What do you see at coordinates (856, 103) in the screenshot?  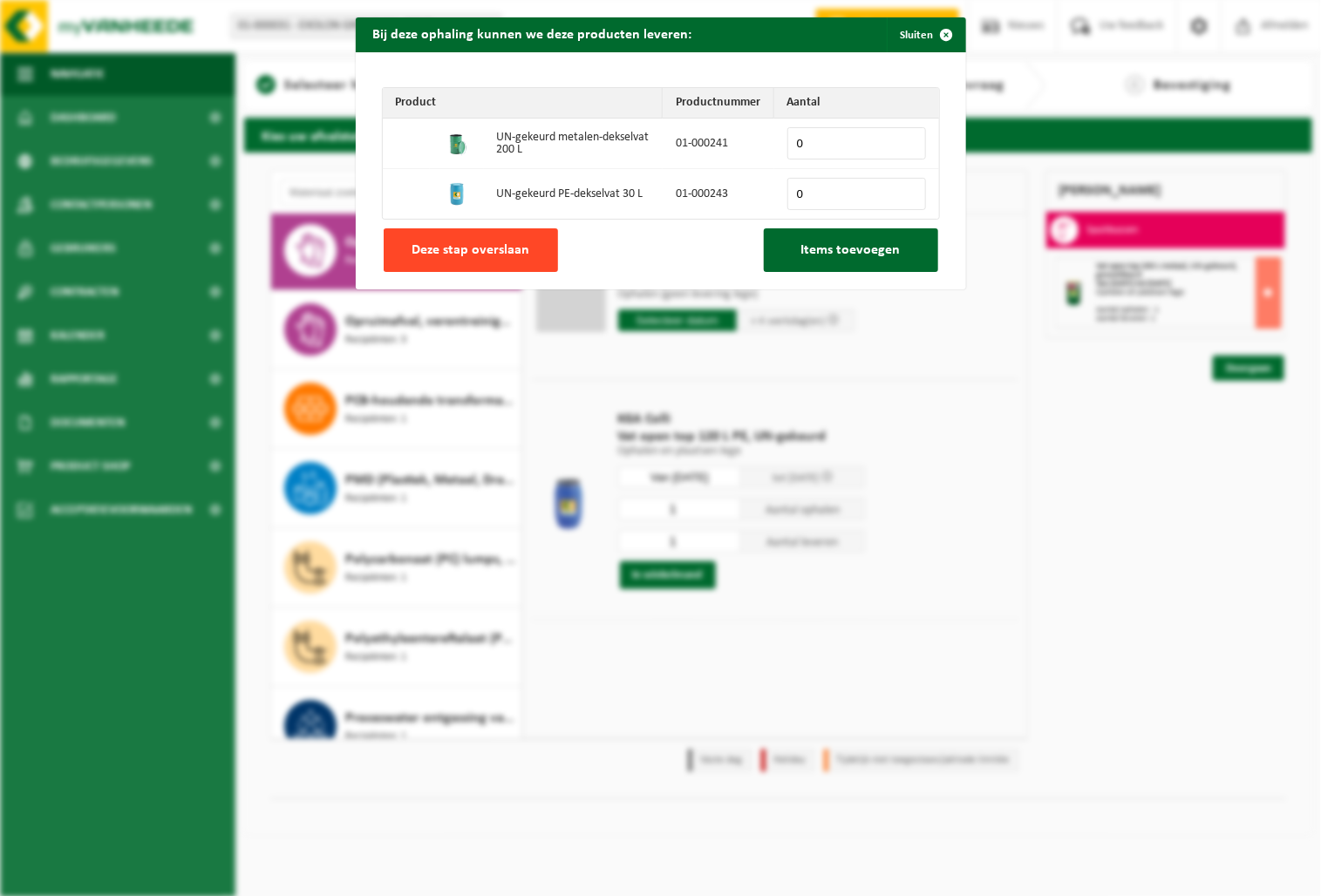 I see `th: Aantal` at bounding box center [856, 103].